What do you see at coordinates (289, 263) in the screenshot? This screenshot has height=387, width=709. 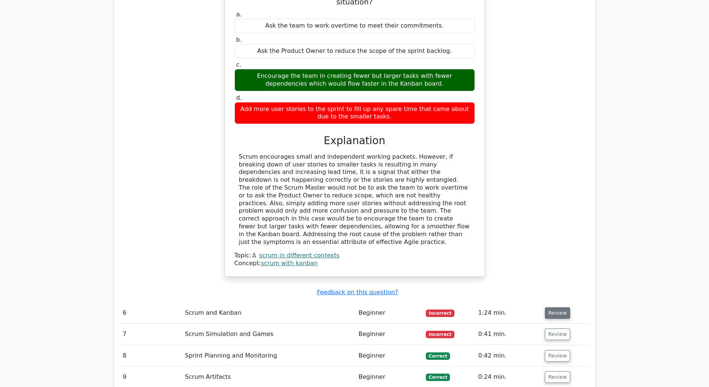 I see `a: scrum with kanban` at bounding box center [289, 263].